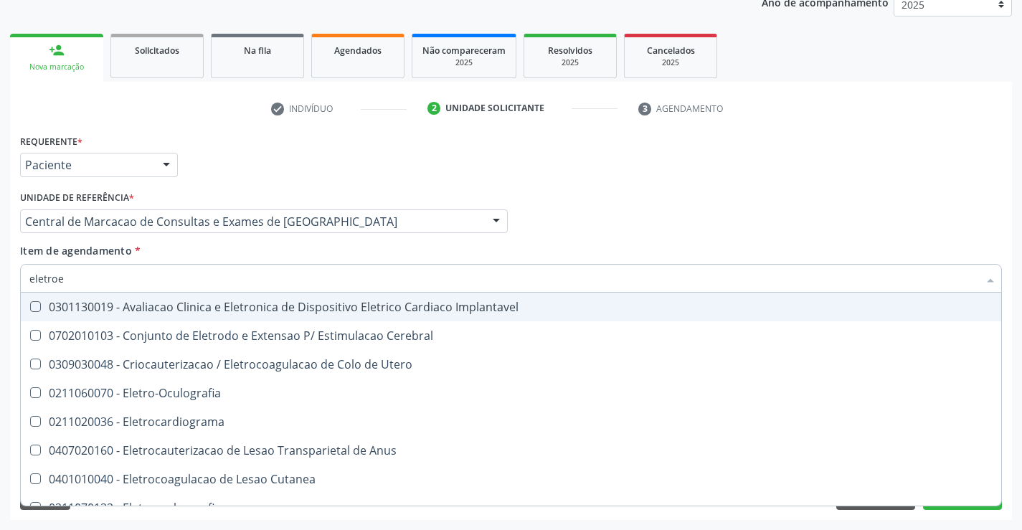  Describe the element at coordinates (670, 50) in the screenshot. I see `span: Cancelados` at that location.